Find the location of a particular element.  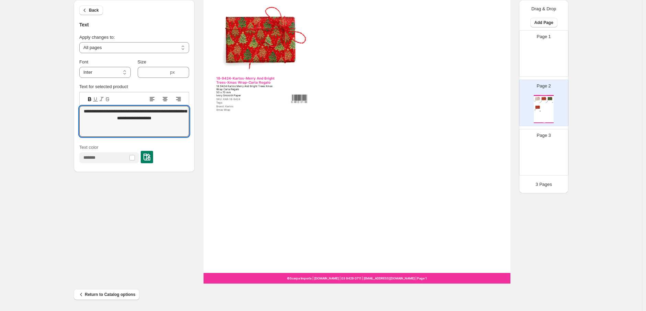

div: Page 2Kartos Christmas WrapprimaryImagebarcode18-9268-Kartos-Christmas Presents-Xmas Wrap-Carta R... is located at coordinates (544, 103).